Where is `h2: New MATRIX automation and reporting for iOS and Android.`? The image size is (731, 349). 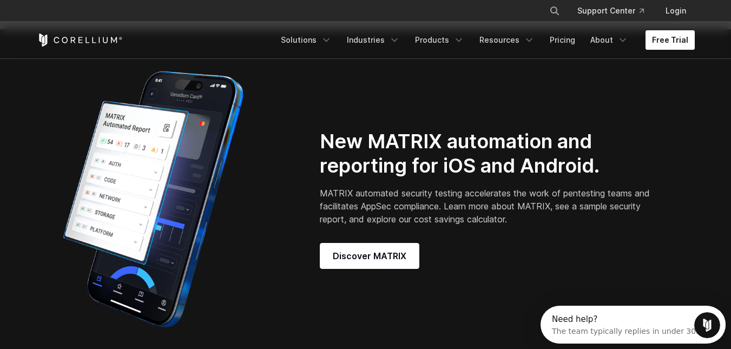 h2: New MATRIX automation and reporting for iOS and Android. is located at coordinates (486, 154).